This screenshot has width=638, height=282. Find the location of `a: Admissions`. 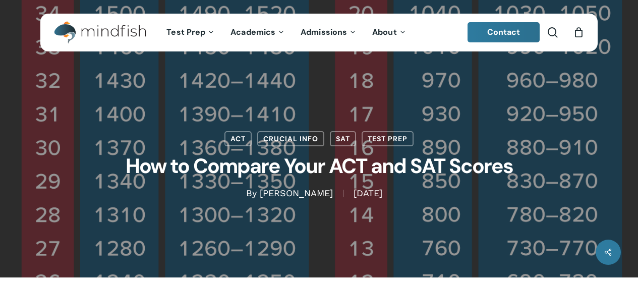

a: Admissions is located at coordinates (329, 32).